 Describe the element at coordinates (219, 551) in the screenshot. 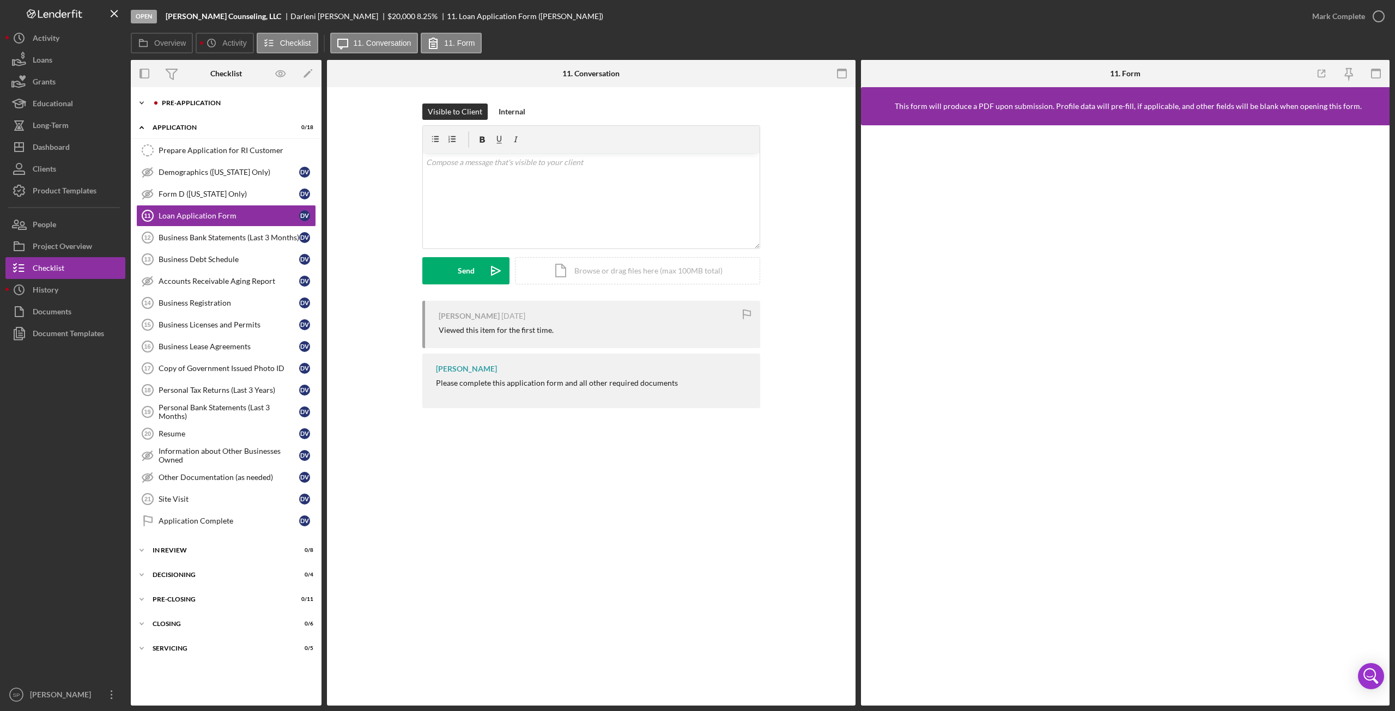

I see `div: In Review` at that location.